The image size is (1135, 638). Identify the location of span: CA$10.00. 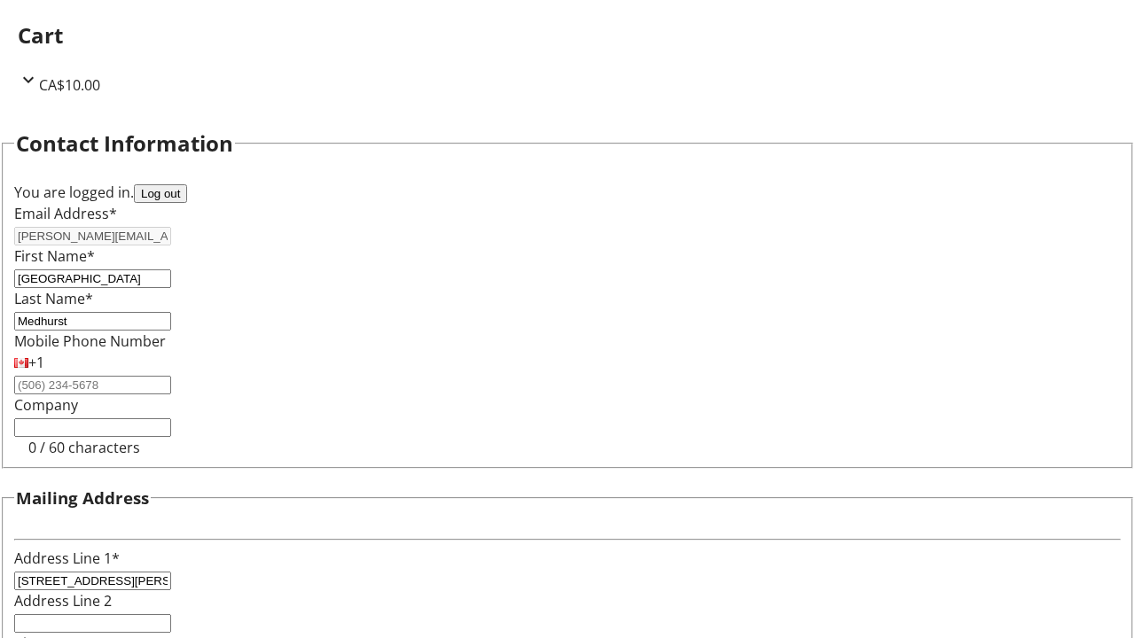
(69, 85).